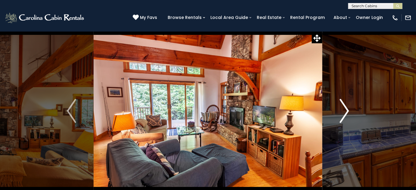 This screenshot has height=190, width=416. What do you see at coordinates (395, 18) in the screenshot?
I see `img: phone-regular-white.png` at bounding box center [395, 18].